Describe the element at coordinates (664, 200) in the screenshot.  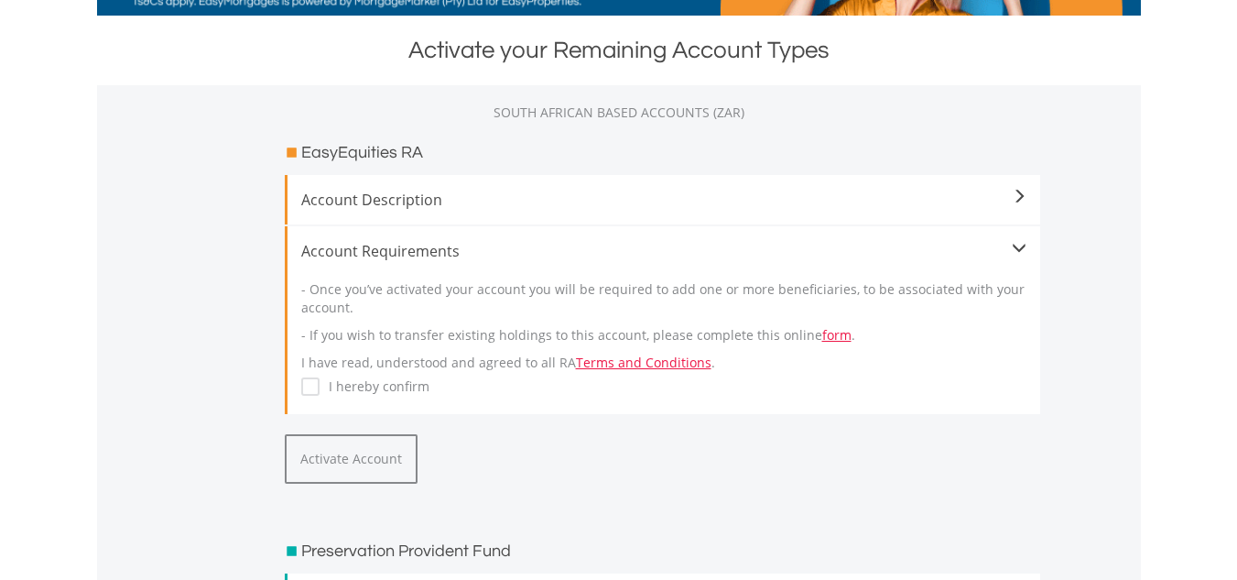
I see `span: Account Description` at that location.